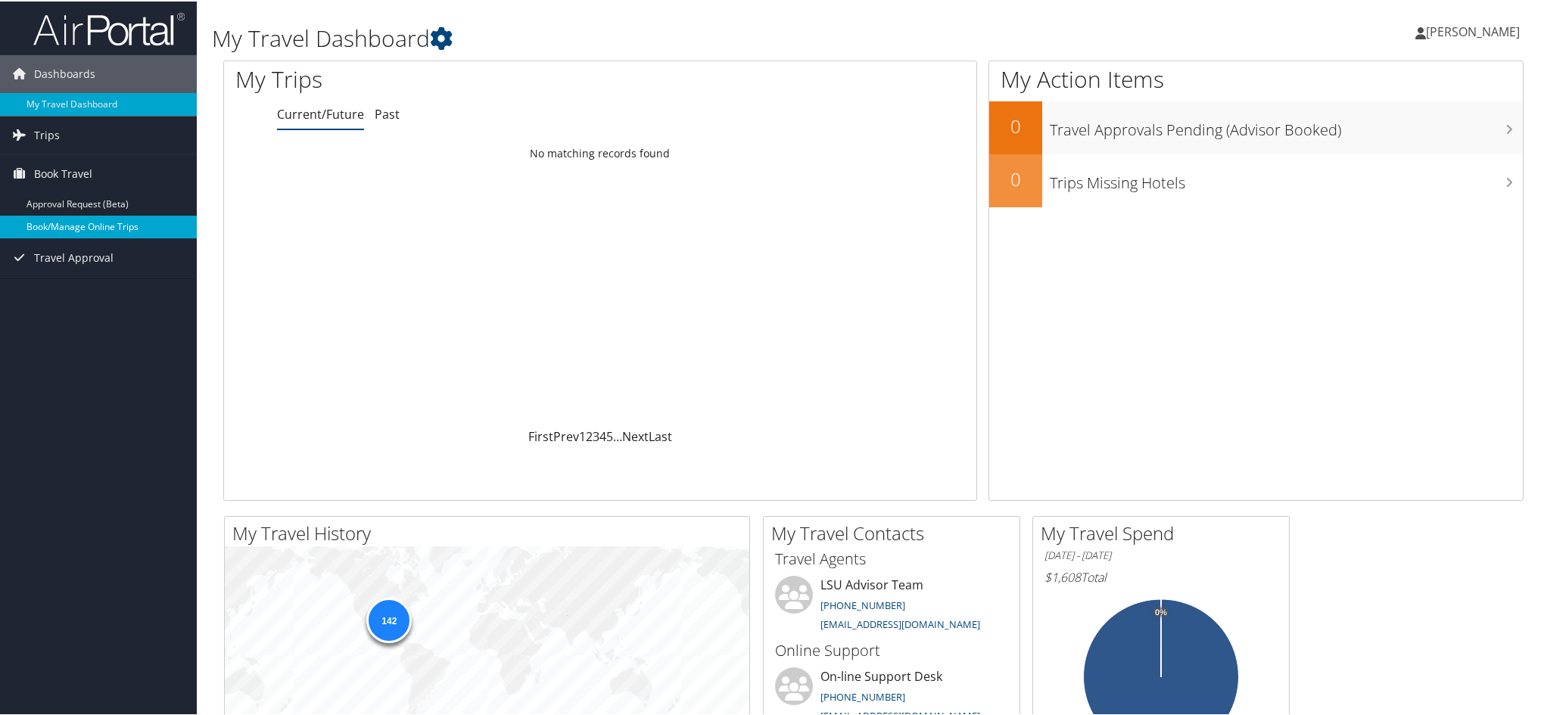 The width and height of the screenshot is (1544, 715). What do you see at coordinates (1256, 78) in the screenshot?
I see `h1: My Action Items` at bounding box center [1256, 78].